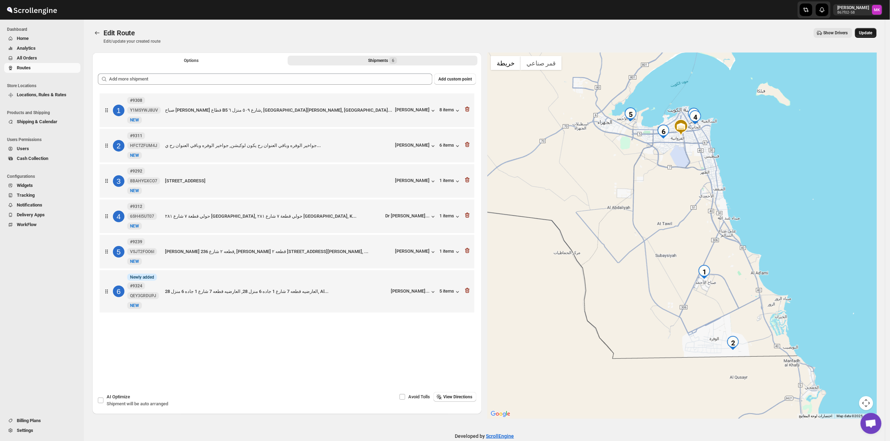  Describe the element at coordinates (42, 215) in the screenshot. I see `button: Delivery Apps` at that location.